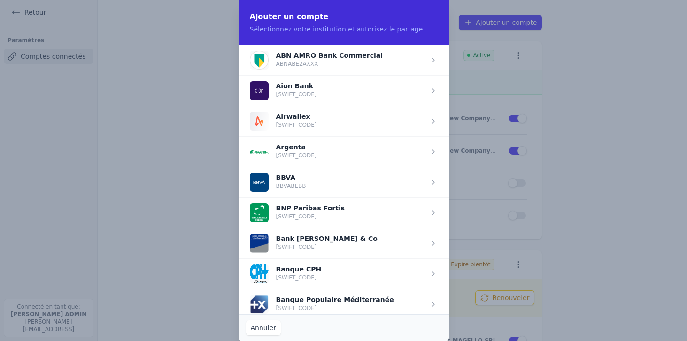  I want to click on button: ABN AMRO Bank Commercial ABNABE2AXXX, so click(316, 60).